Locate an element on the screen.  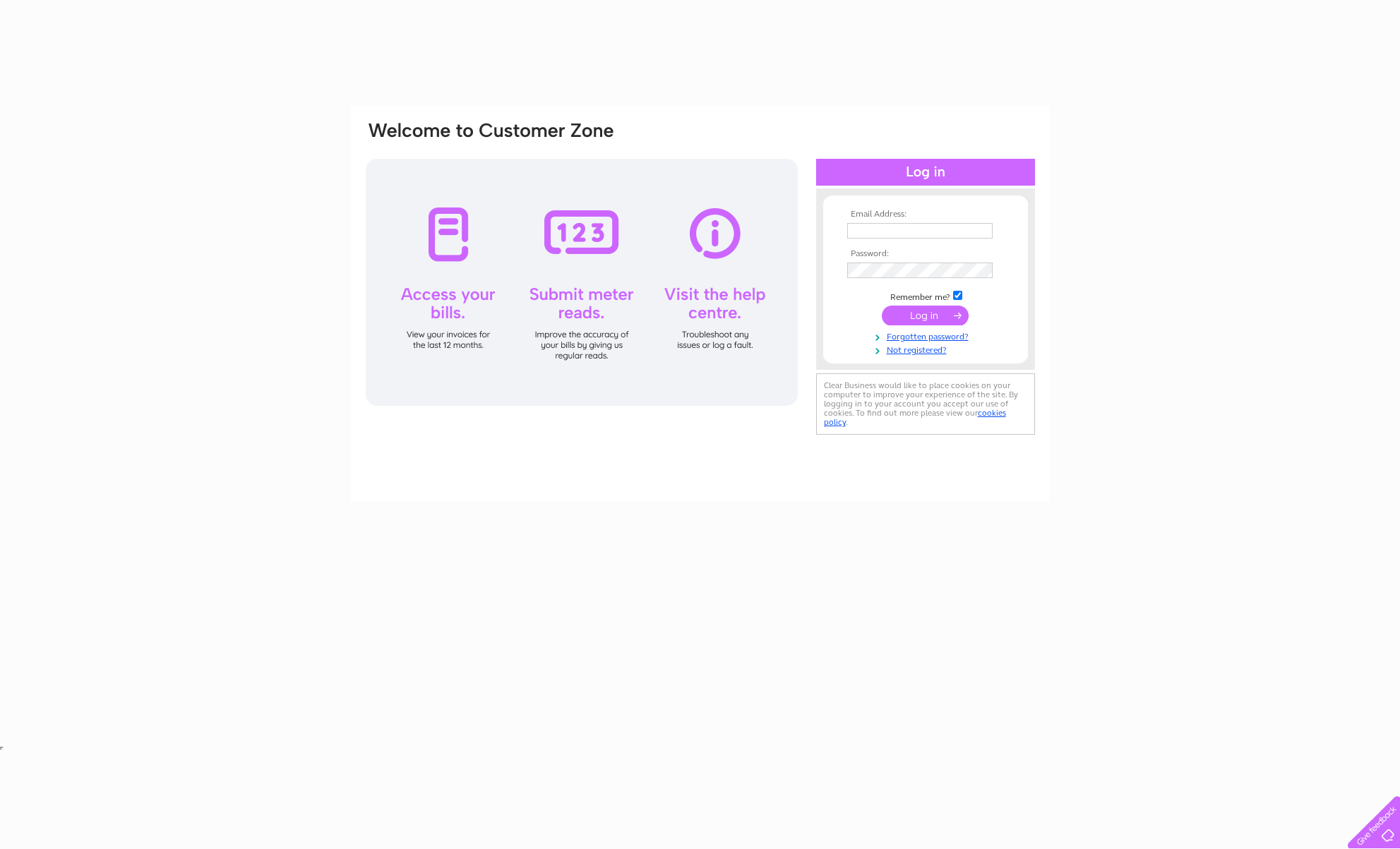
a: cookies policy is located at coordinates (915, 417).